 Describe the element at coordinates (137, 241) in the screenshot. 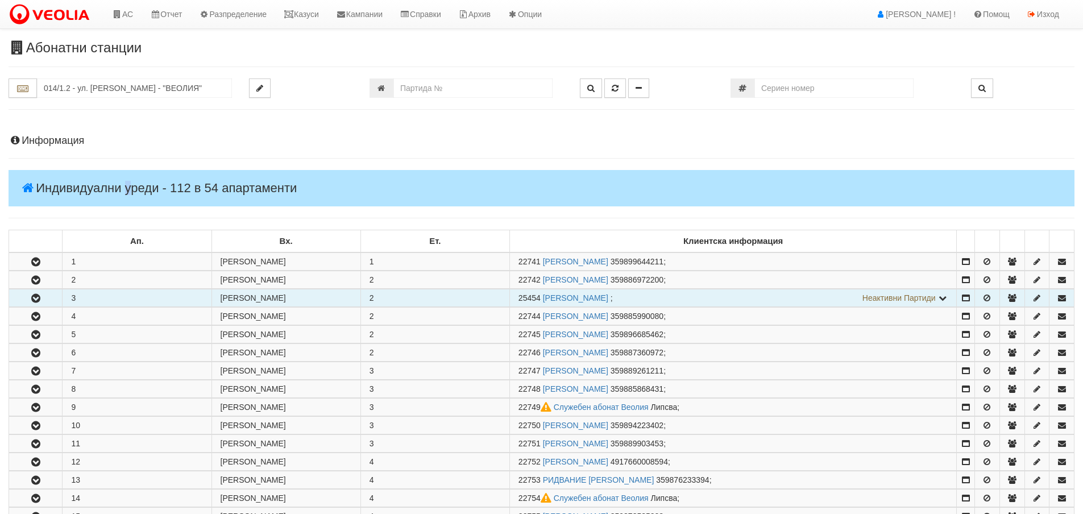

I see `b: Ап.` at that location.